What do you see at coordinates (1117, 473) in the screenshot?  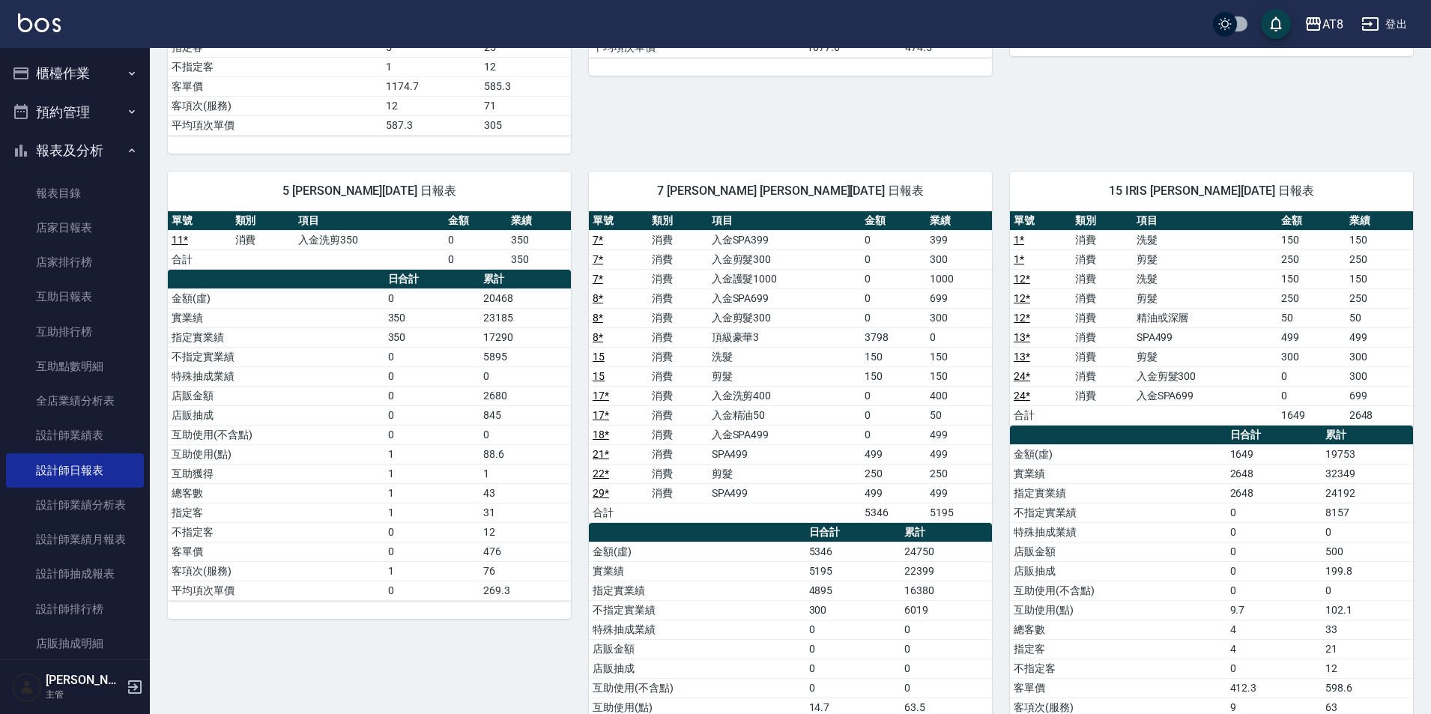 I see `td: 實業績` at bounding box center [1117, 473].